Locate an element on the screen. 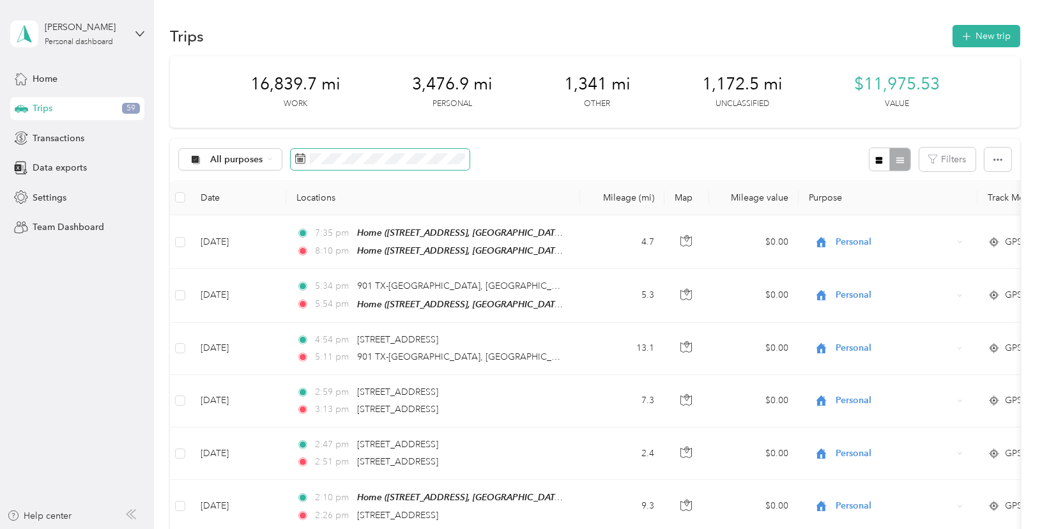  span: Data exports is located at coordinates (59, 167).